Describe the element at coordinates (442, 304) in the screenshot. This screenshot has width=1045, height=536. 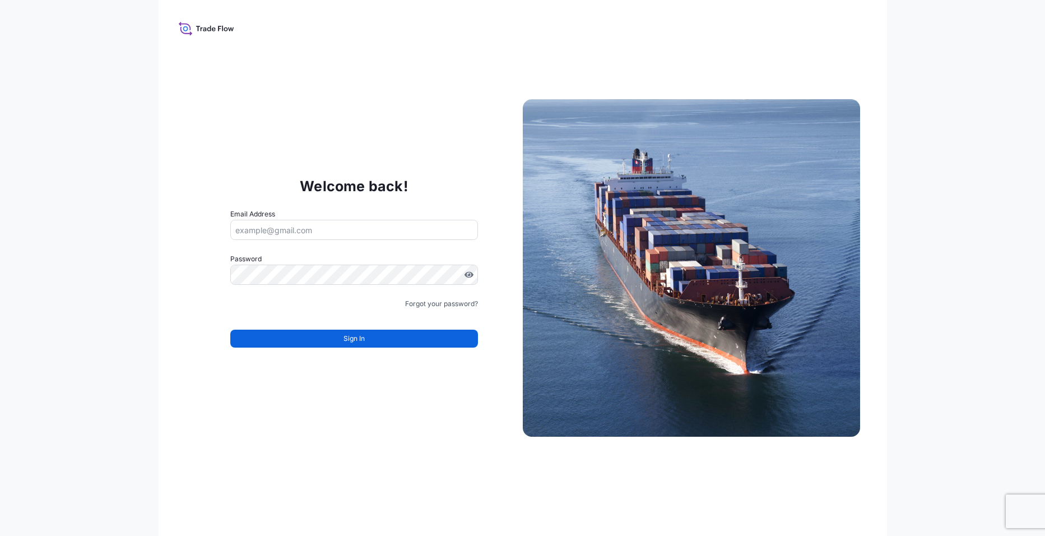
I see `a: Forgot your password?` at that location.